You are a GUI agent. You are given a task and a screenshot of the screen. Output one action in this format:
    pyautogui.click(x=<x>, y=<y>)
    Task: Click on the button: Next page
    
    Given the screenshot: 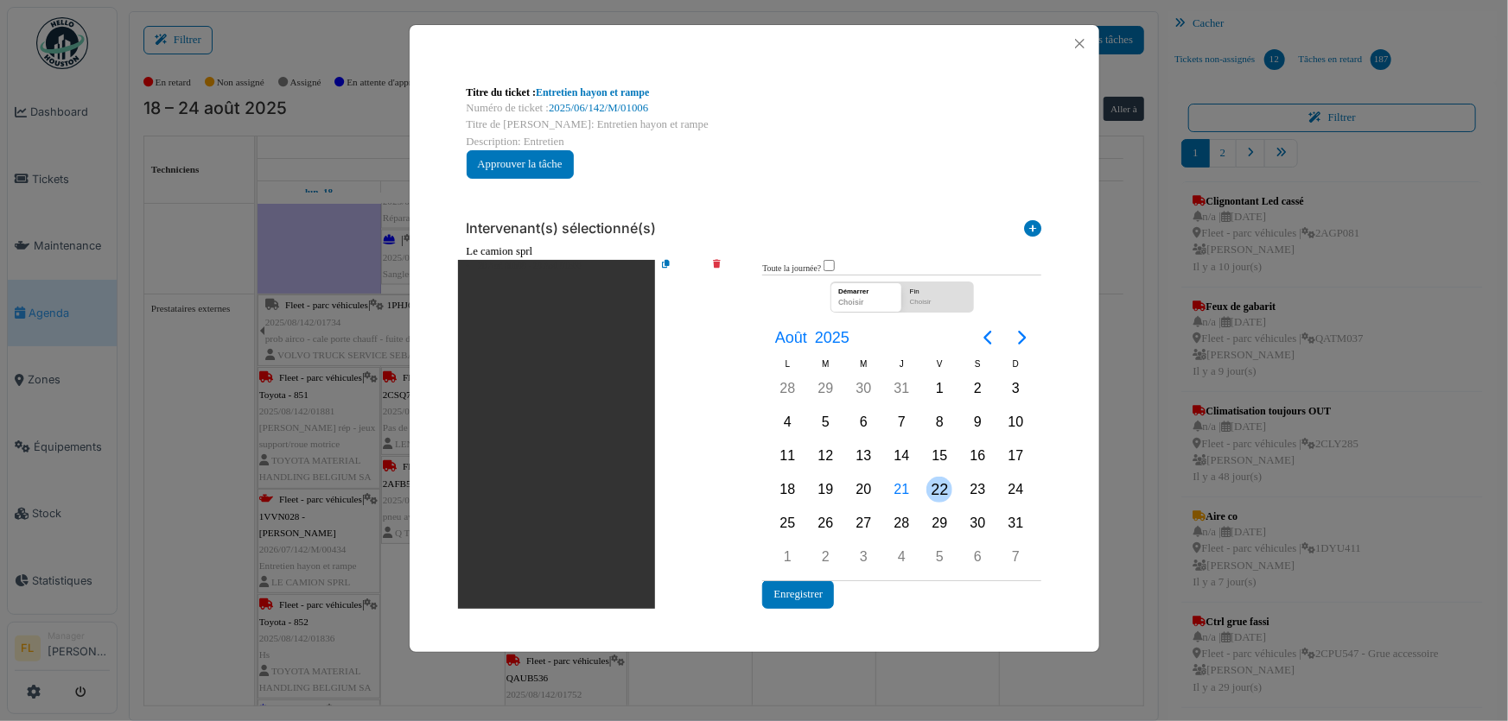 What is the action you would take?
    pyautogui.click(x=1022, y=338)
    